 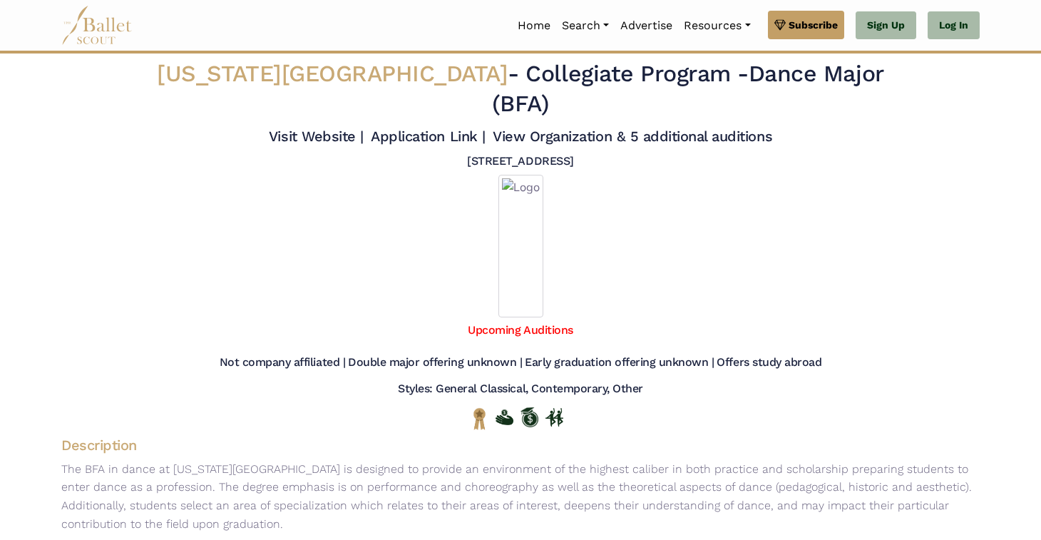 What do you see at coordinates (529, 417) in the screenshot?
I see `img: Offers Scholarship` at bounding box center [529, 417].